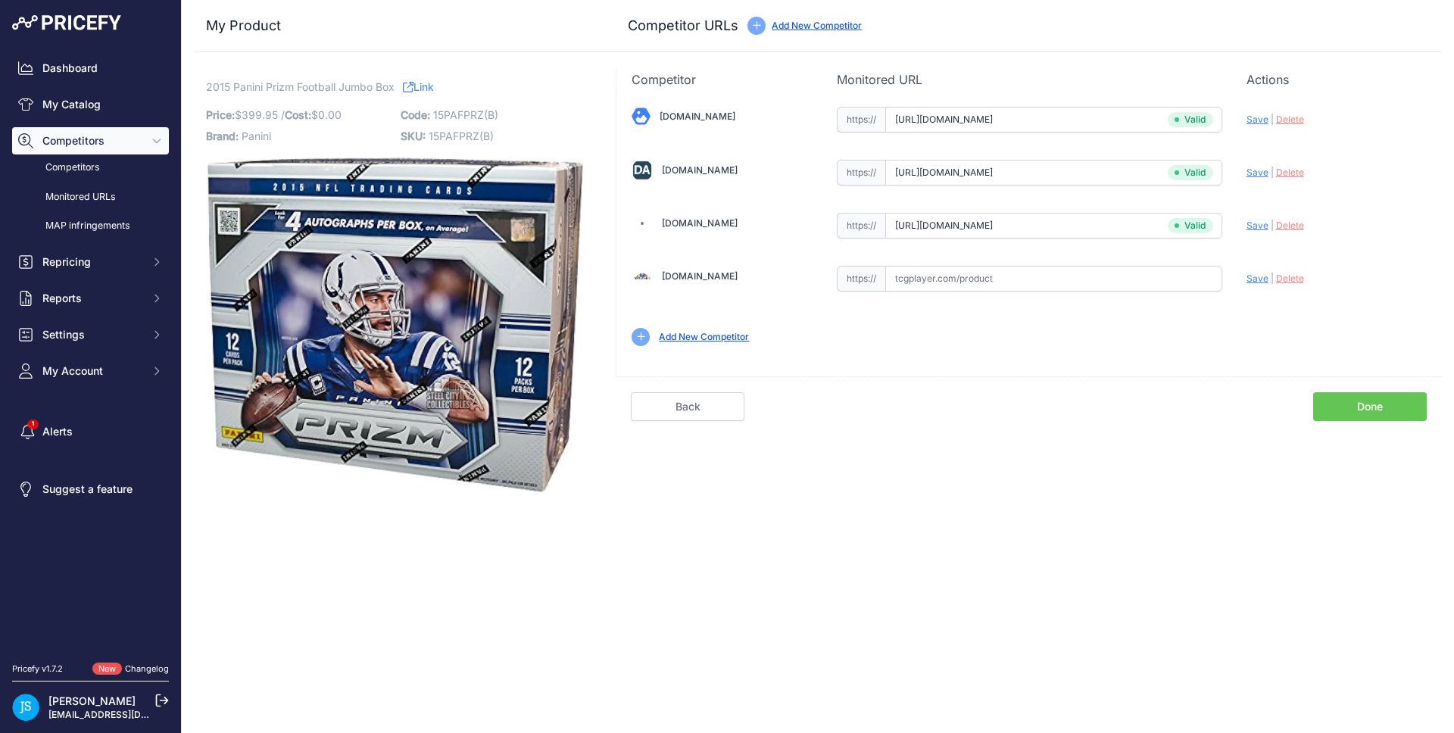 The width and height of the screenshot is (1454, 733). Describe the element at coordinates (222, 136) in the screenshot. I see `span: Brand:` at that location.